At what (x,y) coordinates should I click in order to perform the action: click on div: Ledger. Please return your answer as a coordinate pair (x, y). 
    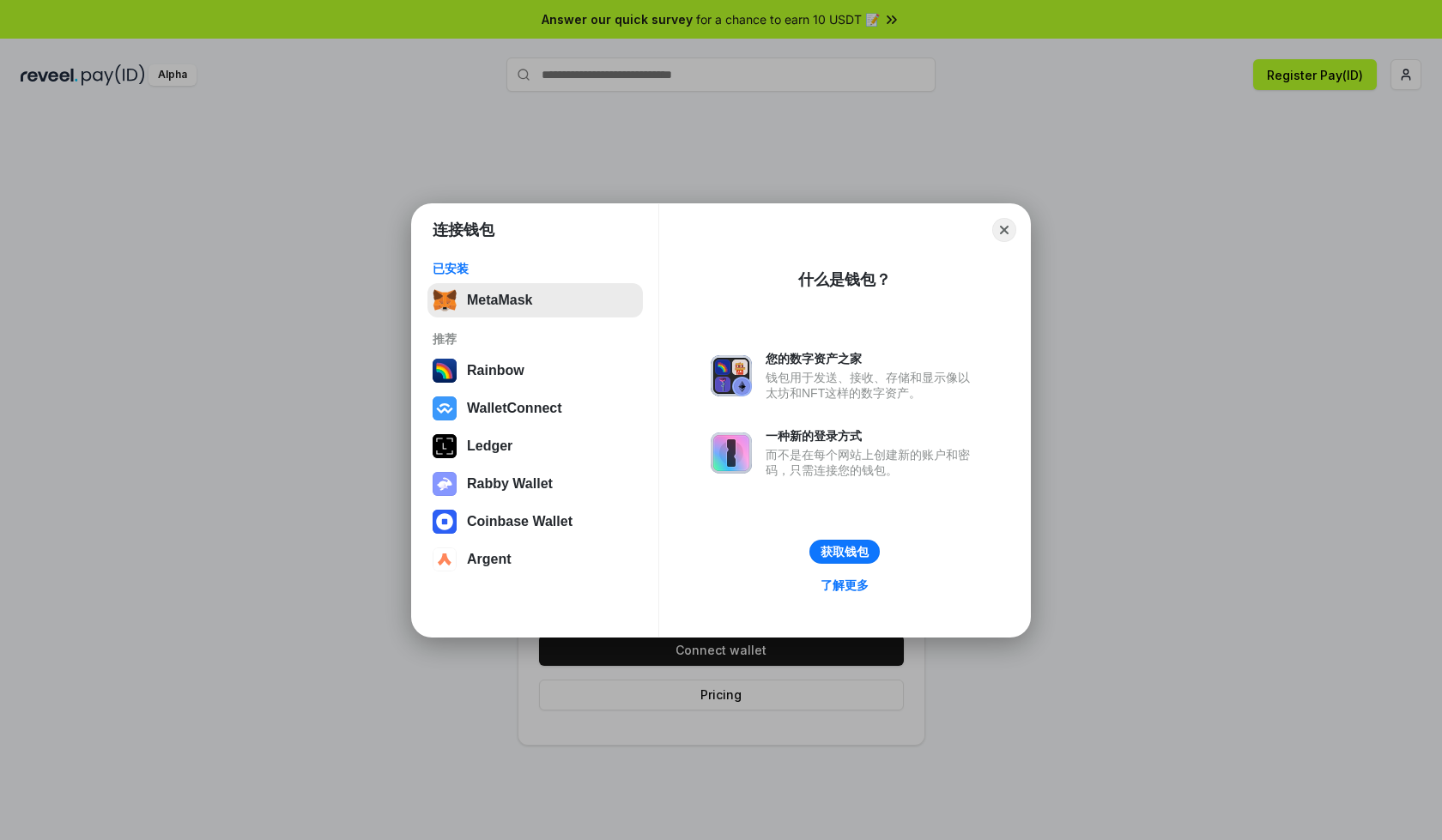
    Looking at the image, I should click on (489, 446).